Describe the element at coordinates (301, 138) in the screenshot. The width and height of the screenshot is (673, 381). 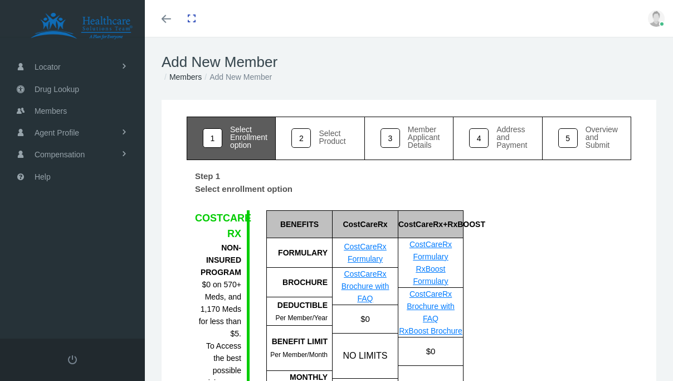
I see `div: 2` at that location.